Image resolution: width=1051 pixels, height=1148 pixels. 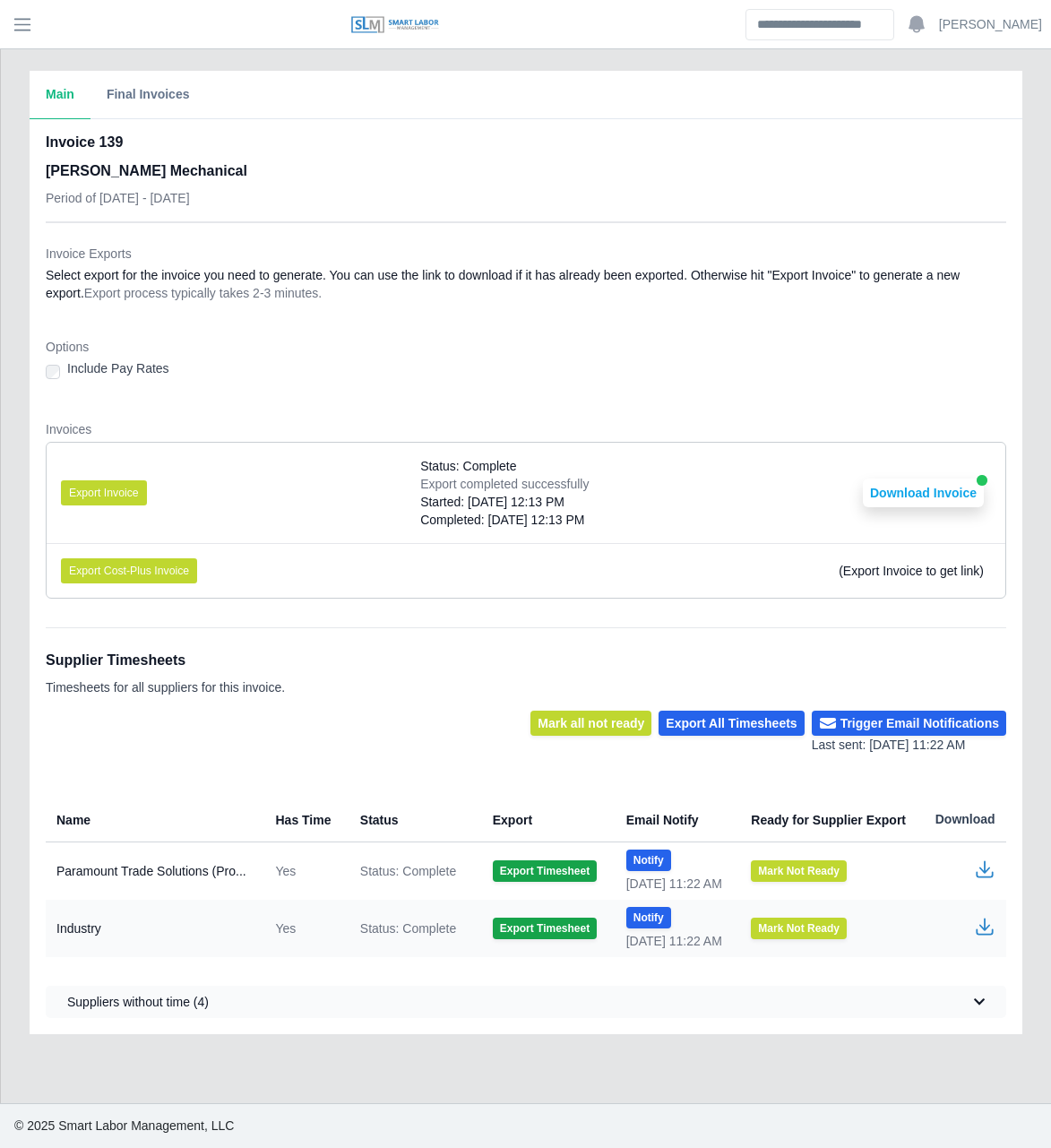 What do you see at coordinates (526, 253) in the screenshot?
I see `dt: Invoice Exports` at bounding box center [526, 253].